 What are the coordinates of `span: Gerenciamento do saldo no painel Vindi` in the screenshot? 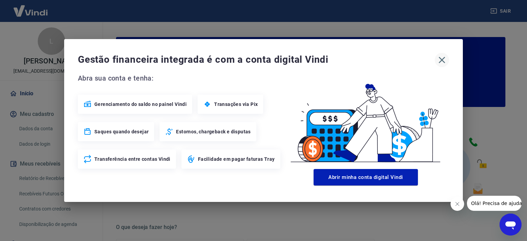 It's located at (140, 104).